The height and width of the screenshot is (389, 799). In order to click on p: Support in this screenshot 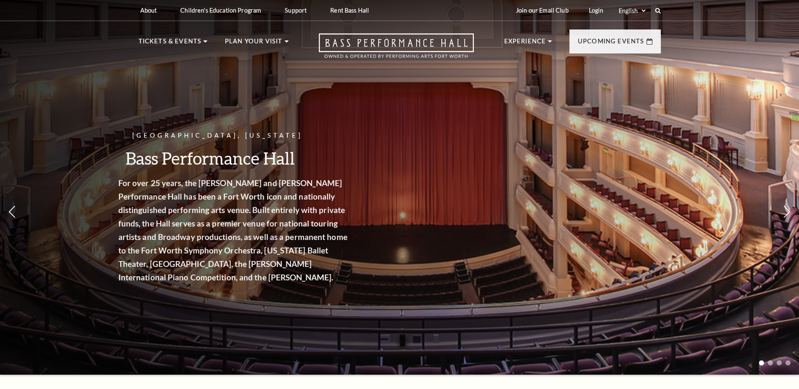, I will do `click(296, 10)`.